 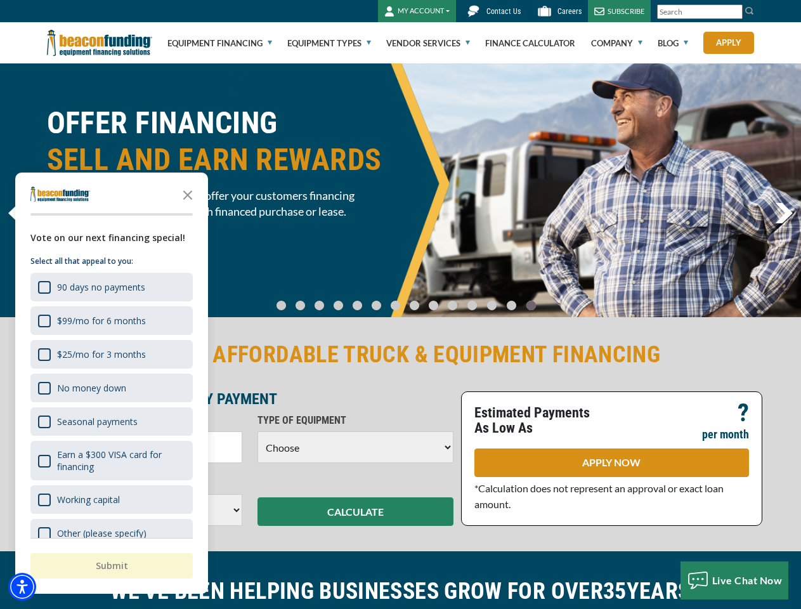 What do you see at coordinates (784, 213) in the screenshot?
I see `img: Right Navigator` at bounding box center [784, 213].